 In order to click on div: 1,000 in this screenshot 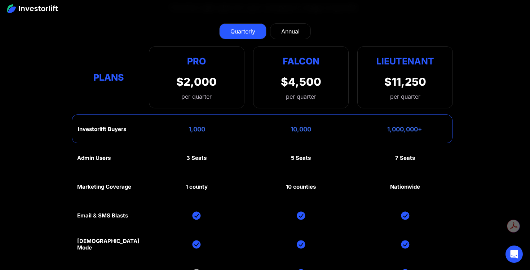, I will do `click(197, 129)`.